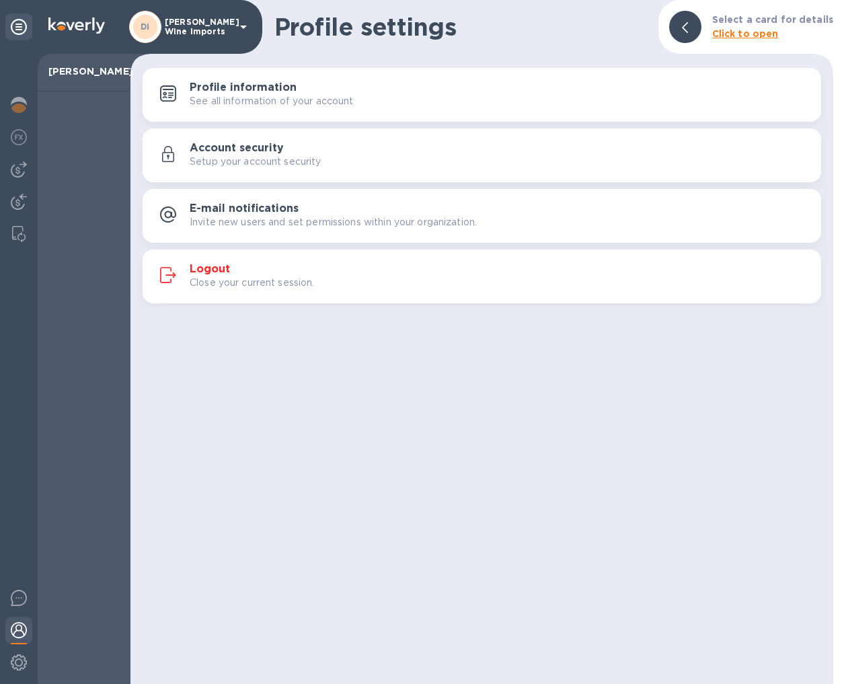 Image resolution: width=844 pixels, height=684 pixels. What do you see at coordinates (243, 87) in the screenshot?
I see `h3: Profile information` at bounding box center [243, 87].